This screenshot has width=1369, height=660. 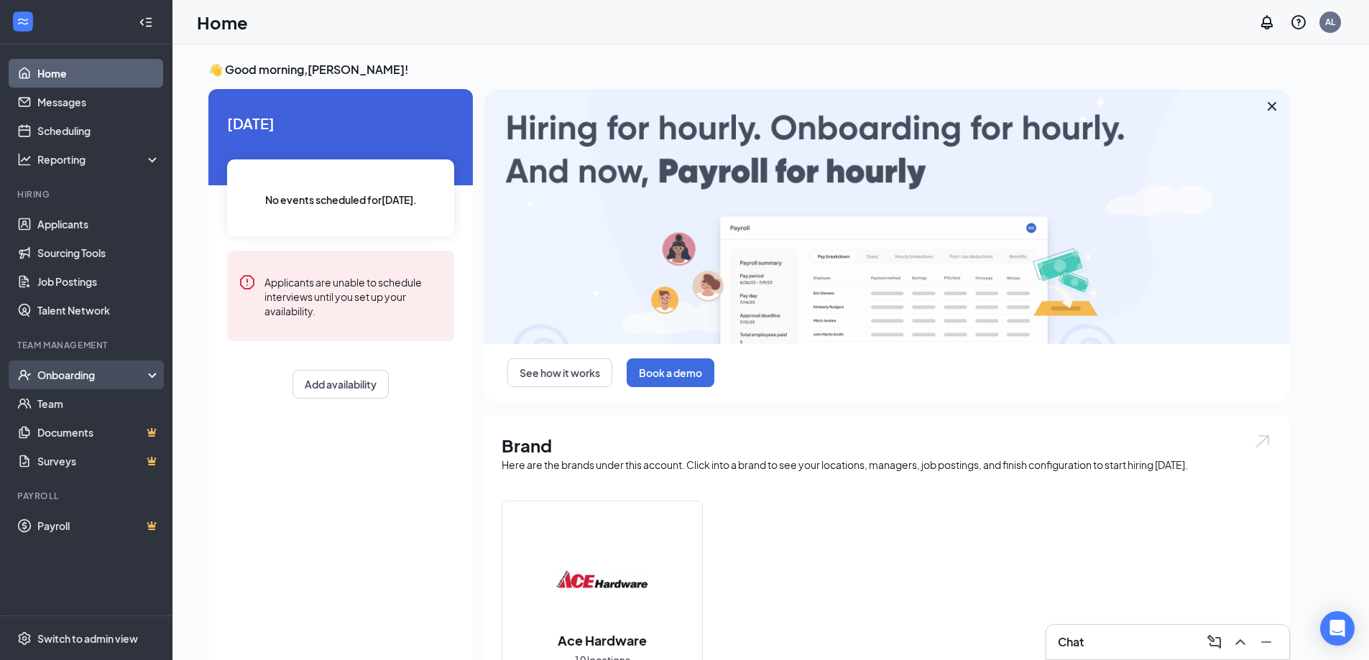 I want to click on div: Hiring, so click(x=87, y=194).